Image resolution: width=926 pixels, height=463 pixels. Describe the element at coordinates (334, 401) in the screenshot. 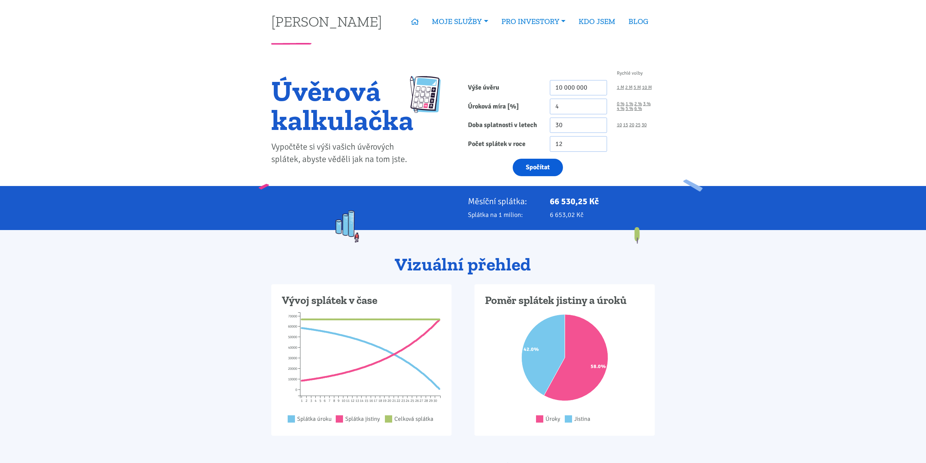

I see `tspan: 8` at that location.